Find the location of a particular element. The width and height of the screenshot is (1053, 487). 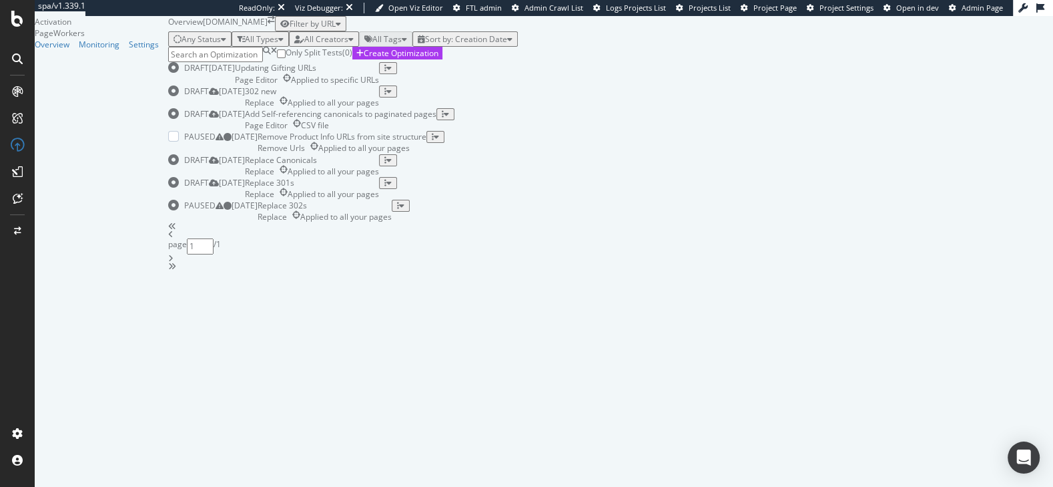

span: Project Page is located at coordinates (775, 7).